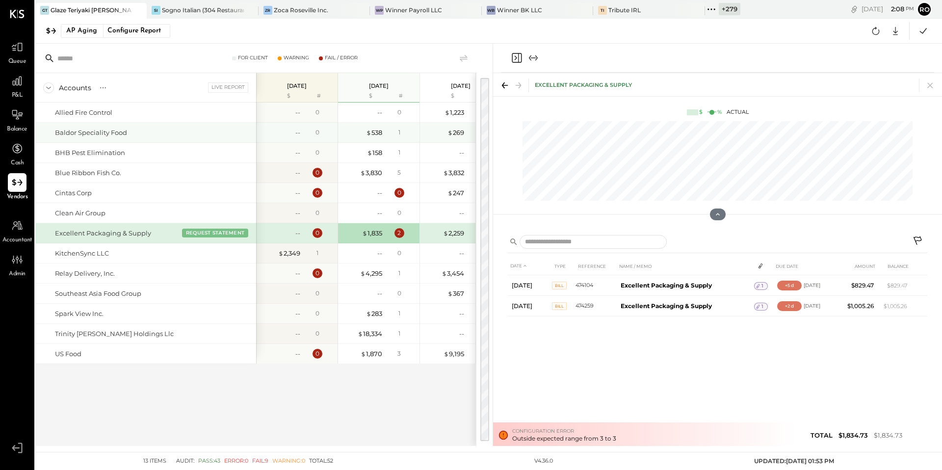 The height and width of the screenshot is (470, 942). I want to click on span: Total: 52, so click(321, 461).